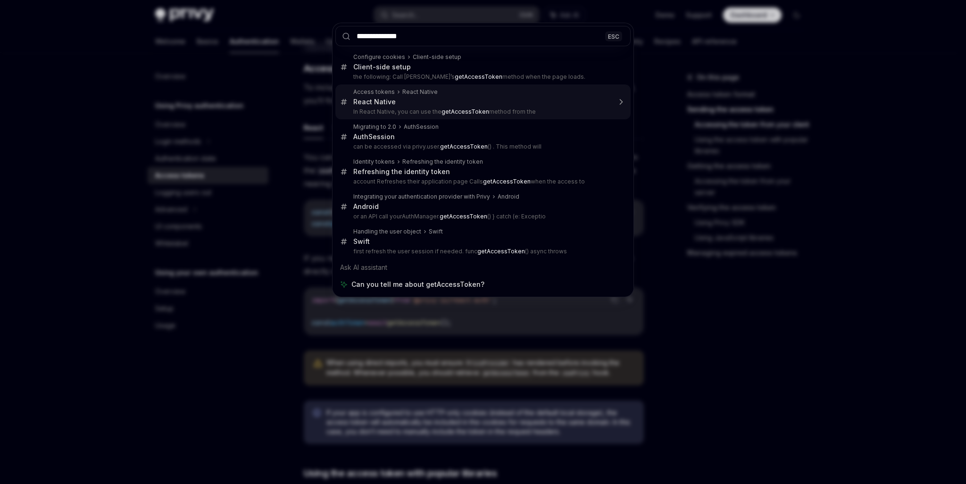 The image size is (966, 484). What do you see at coordinates (614, 36) in the screenshot?
I see `div: ESC` at bounding box center [614, 36].